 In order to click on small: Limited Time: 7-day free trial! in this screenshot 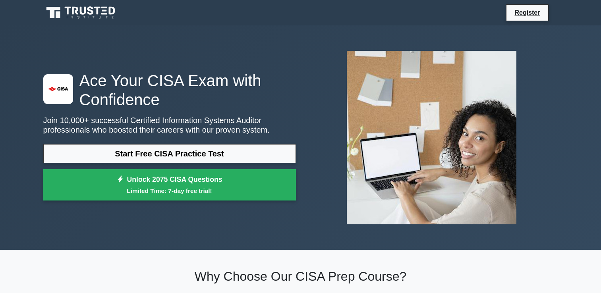, I will do `click(170, 191)`.